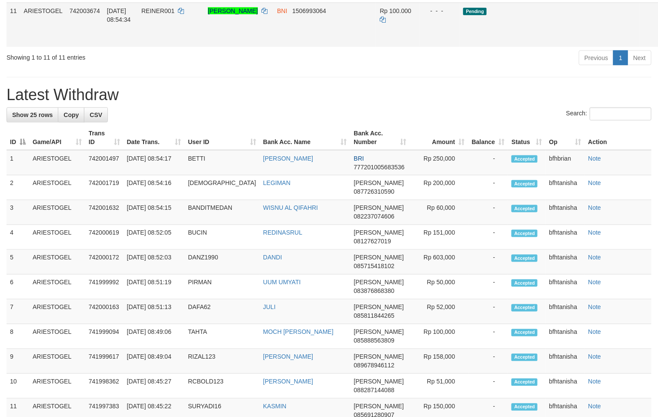 This screenshot has width=658, height=417. Describe the element at coordinates (18, 311) in the screenshot. I see `td: 7` at that location.